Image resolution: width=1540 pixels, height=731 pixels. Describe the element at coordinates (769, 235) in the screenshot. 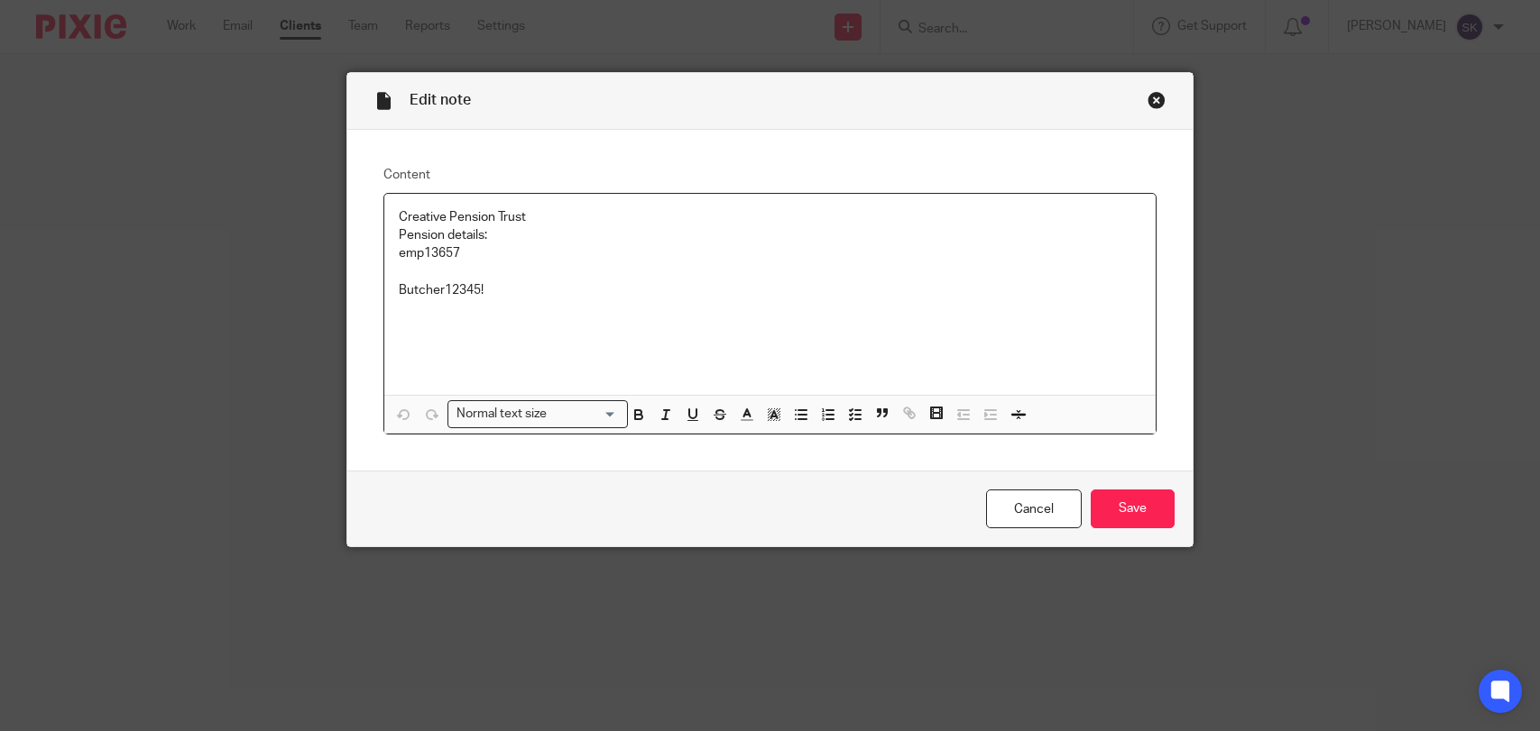

I see `p: Pension details:` at that location.